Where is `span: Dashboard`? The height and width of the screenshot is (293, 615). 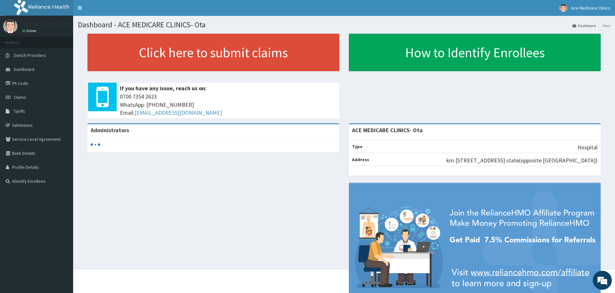
span: Dashboard is located at coordinates (24, 69).